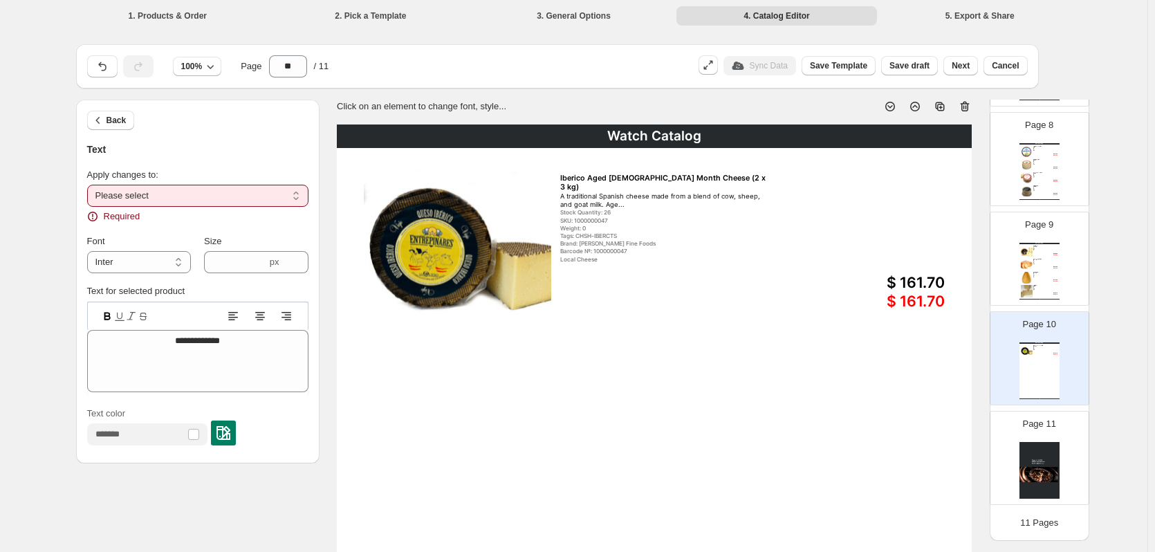  Describe the element at coordinates (662, 212) in the screenshot. I see `div: Stock Quantity: 26` at that location.